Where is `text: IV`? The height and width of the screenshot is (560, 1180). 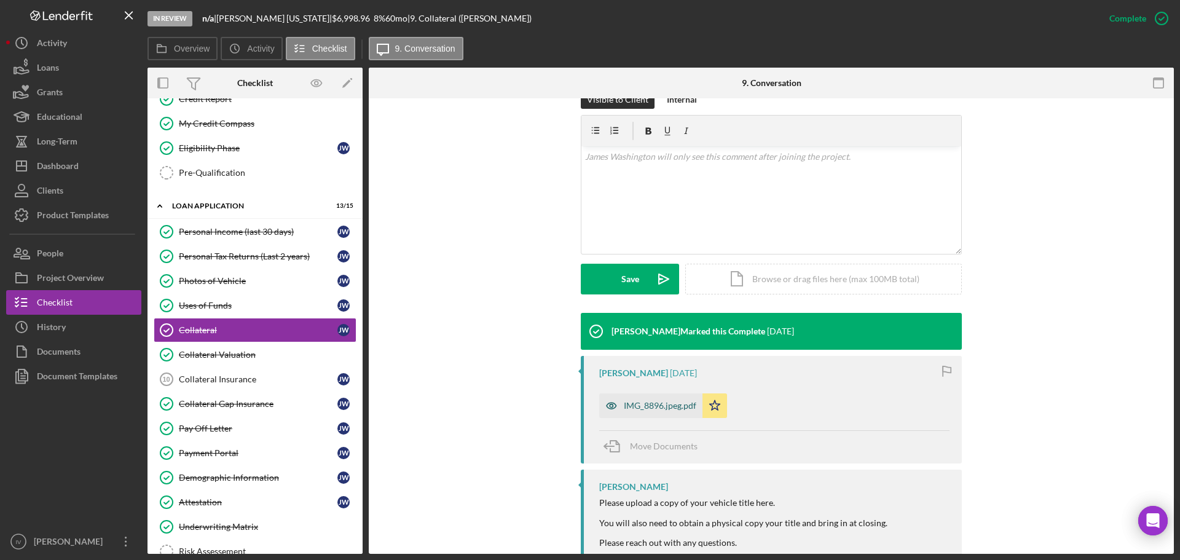
text: IV is located at coordinates (18, 541).